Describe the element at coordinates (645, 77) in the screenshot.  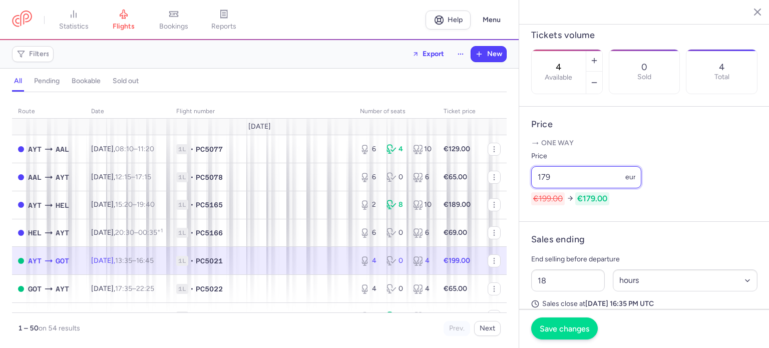
I see `p: Sold` at that location.